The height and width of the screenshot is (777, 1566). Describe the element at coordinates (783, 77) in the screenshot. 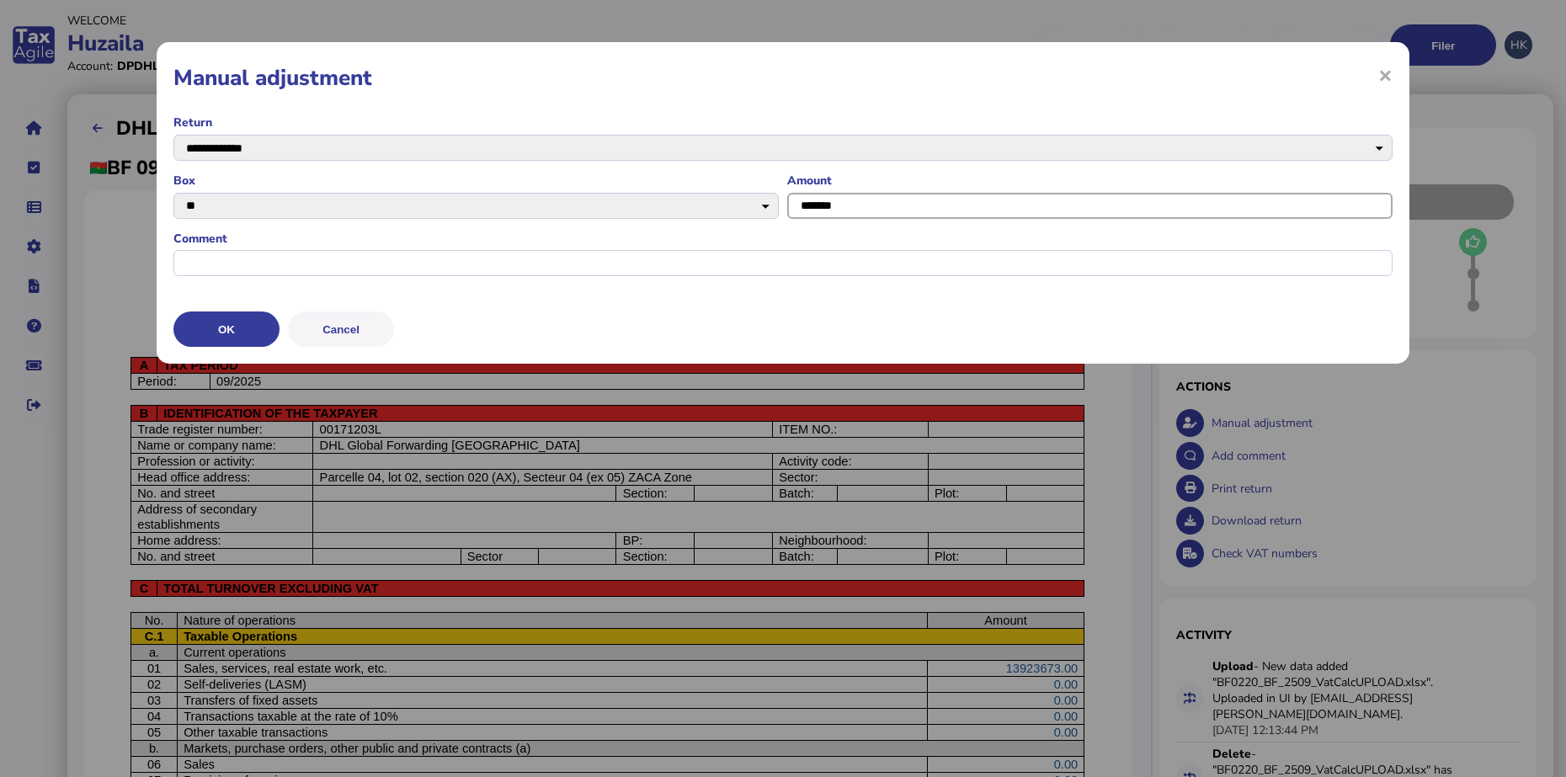

I see `h1: Manual adjustment` at that location.